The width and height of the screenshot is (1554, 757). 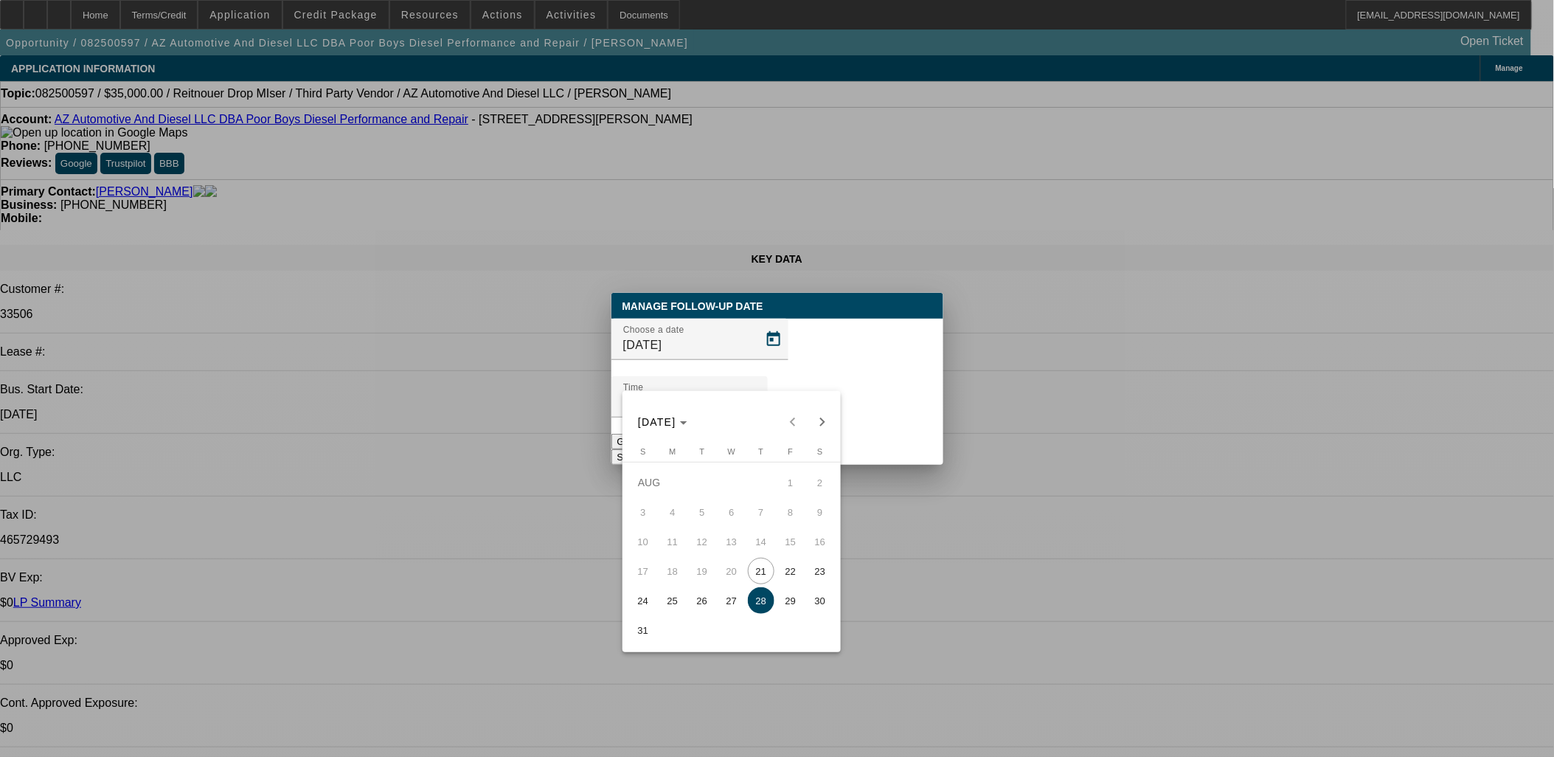 I want to click on button: August 7, 2025, so click(x=761, y=512).